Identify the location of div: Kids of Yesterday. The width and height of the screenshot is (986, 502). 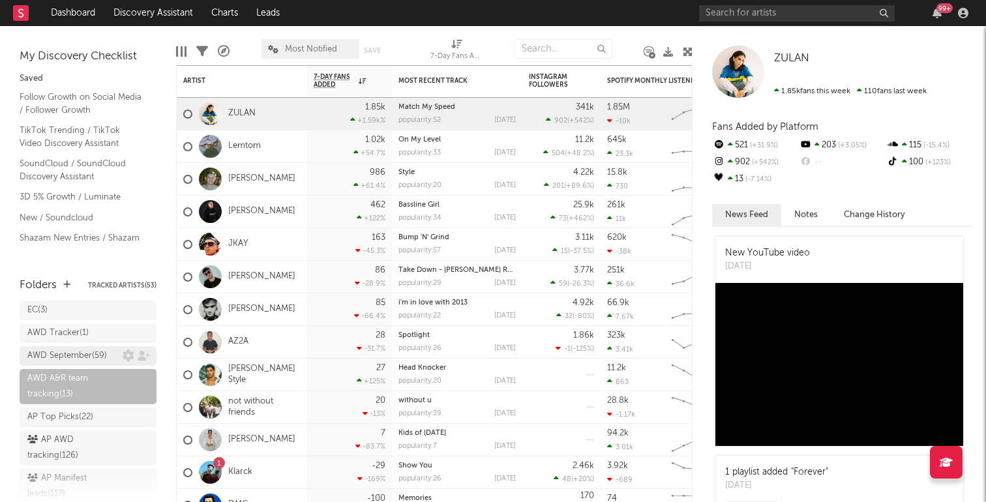
(457, 433).